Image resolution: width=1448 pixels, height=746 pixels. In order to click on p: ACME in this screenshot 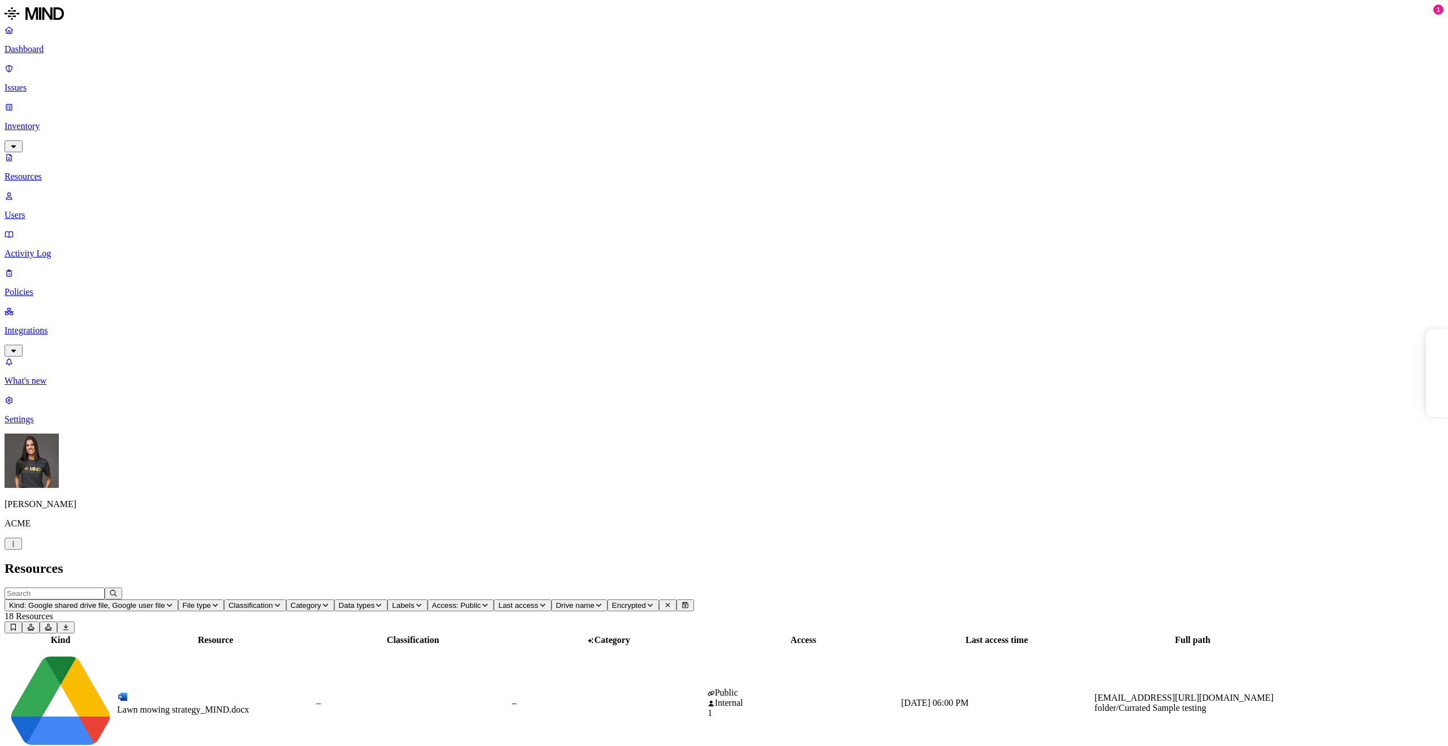, I will do `click(724, 523)`.